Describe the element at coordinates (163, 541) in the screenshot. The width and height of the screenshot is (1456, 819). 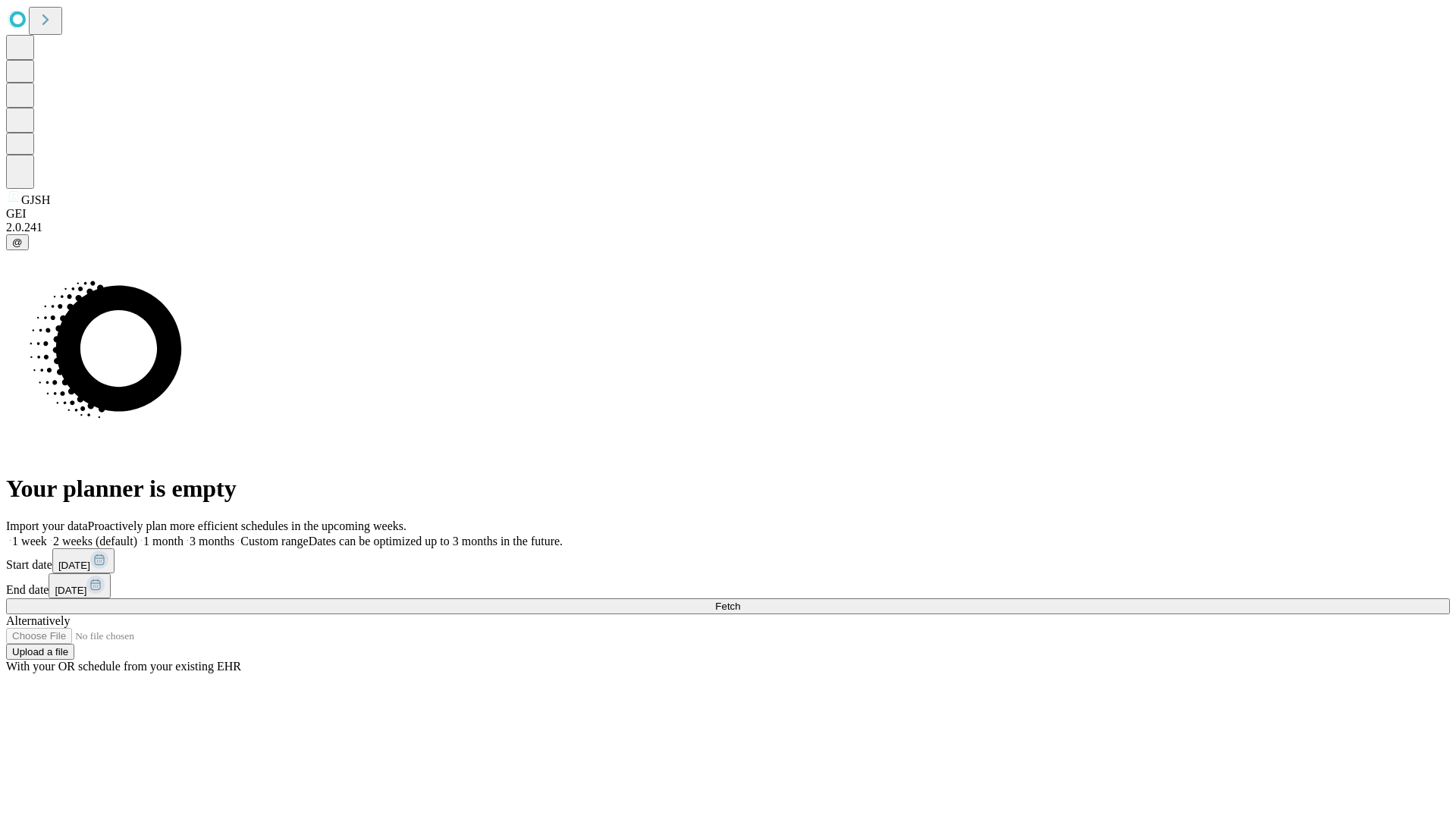
I see `span: 1 month` at that location.